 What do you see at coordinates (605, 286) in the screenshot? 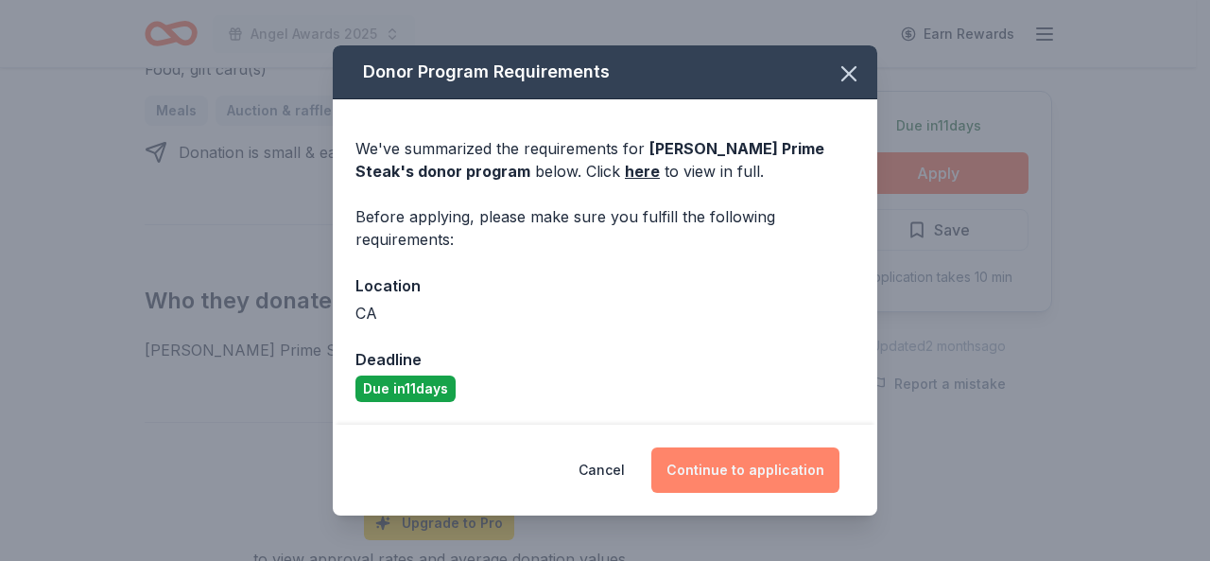
I see `div: Location` at bounding box center [605, 286].